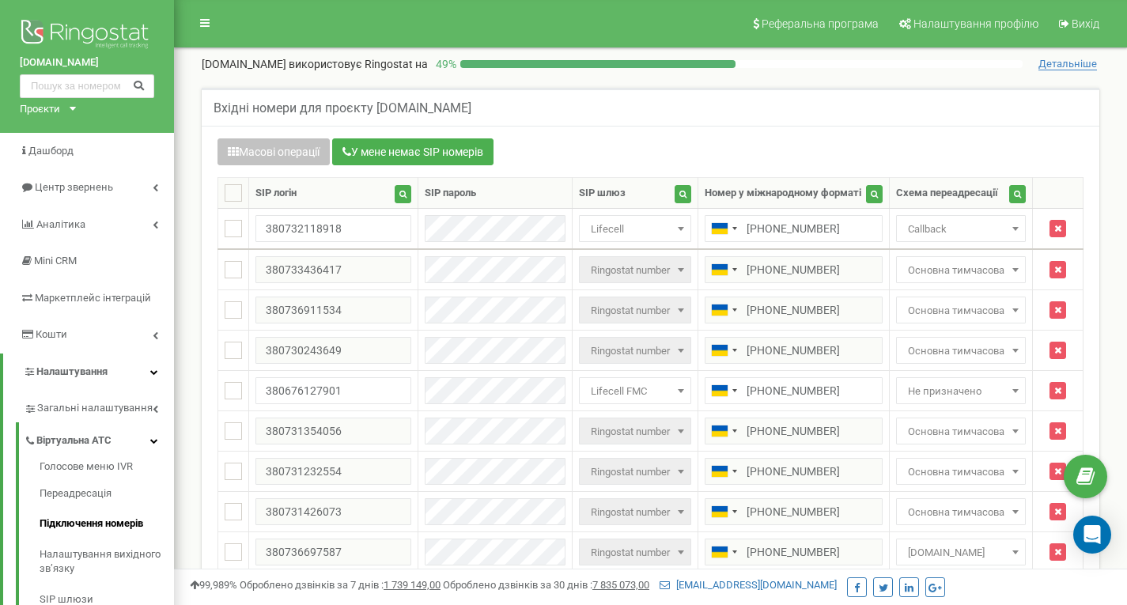  What do you see at coordinates (99, 406) in the screenshot?
I see `a: Загальні налаштування` at bounding box center [99, 406].